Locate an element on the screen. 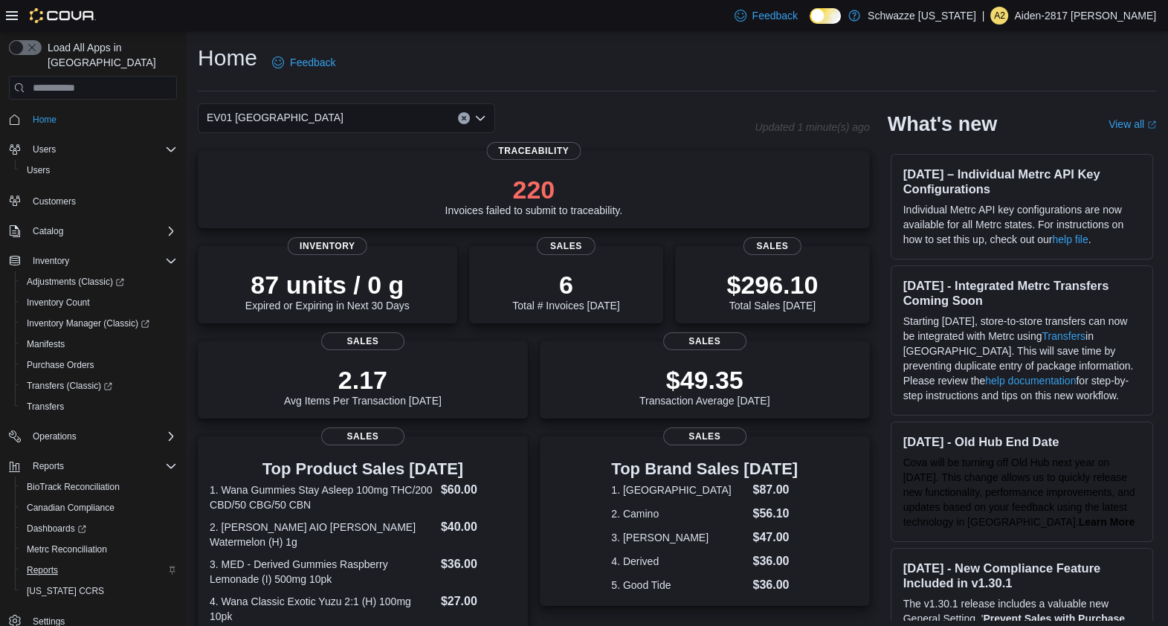 This screenshot has height=626, width=1168. span: BioTrack Reconciliation is located at coordinates (73, 487).